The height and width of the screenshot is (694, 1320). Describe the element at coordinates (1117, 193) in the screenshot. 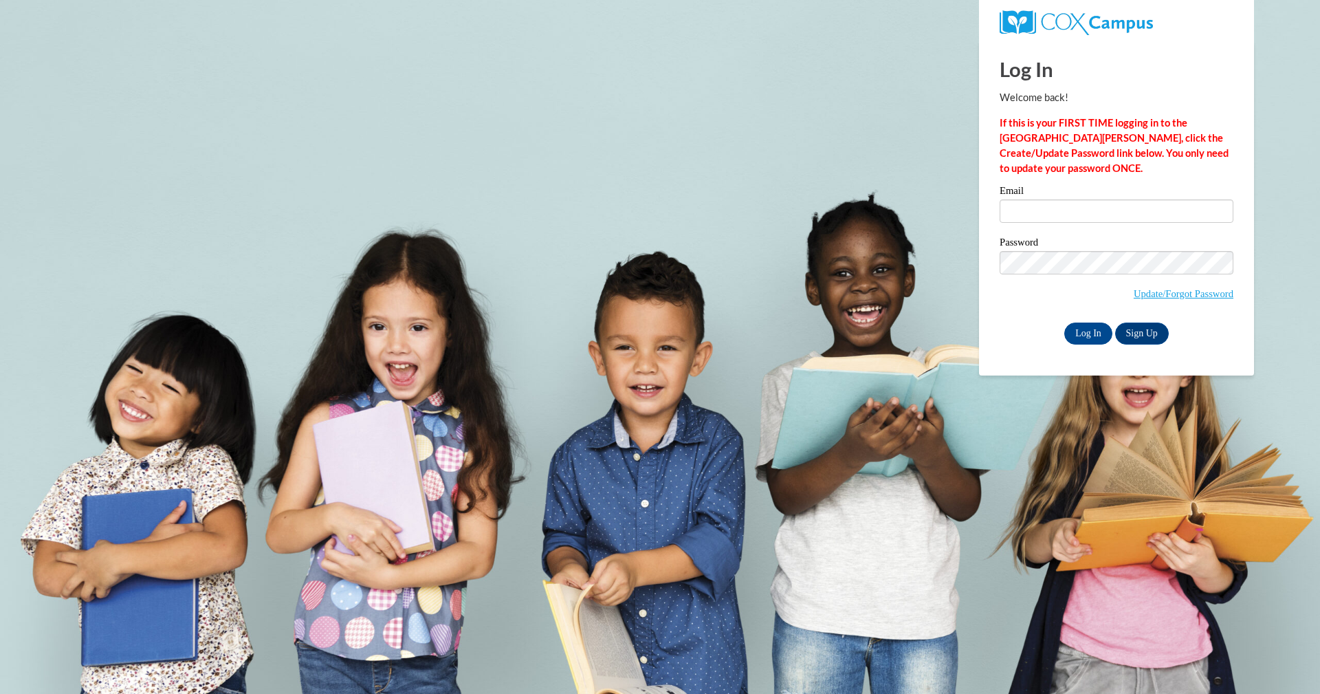

I see `label: Email` at that location.